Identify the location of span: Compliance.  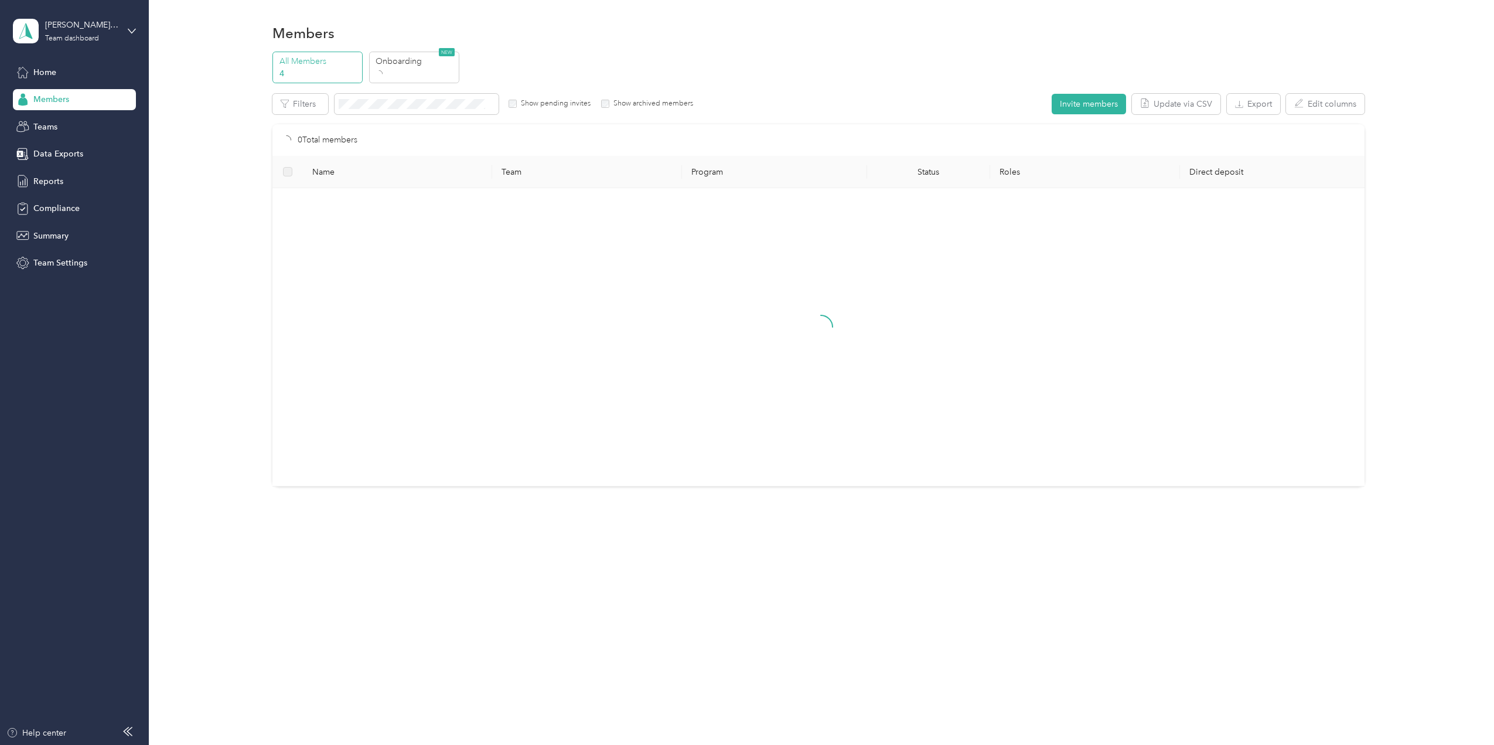
(56, 208).